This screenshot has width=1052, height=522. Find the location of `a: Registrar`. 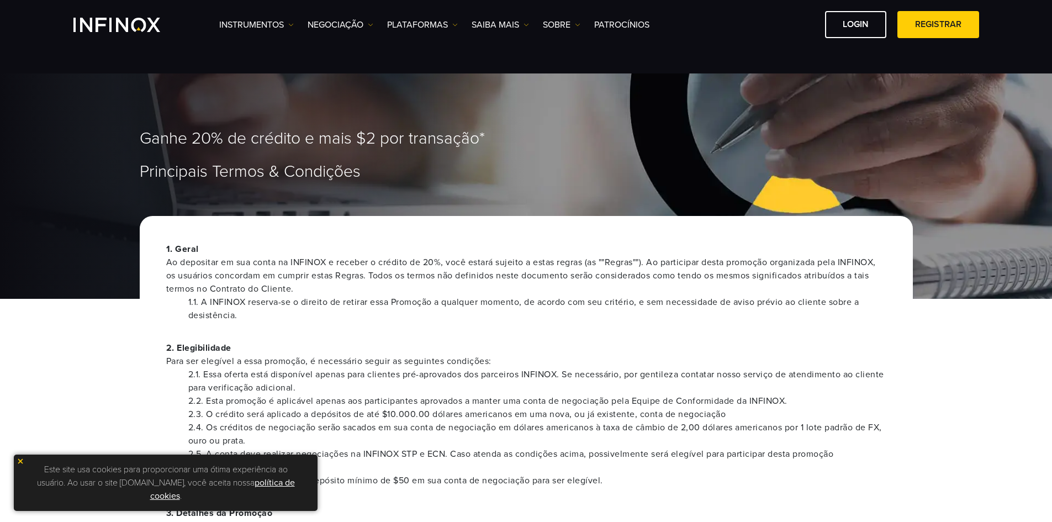

a: Registrar is located at coordinates (939, 24).